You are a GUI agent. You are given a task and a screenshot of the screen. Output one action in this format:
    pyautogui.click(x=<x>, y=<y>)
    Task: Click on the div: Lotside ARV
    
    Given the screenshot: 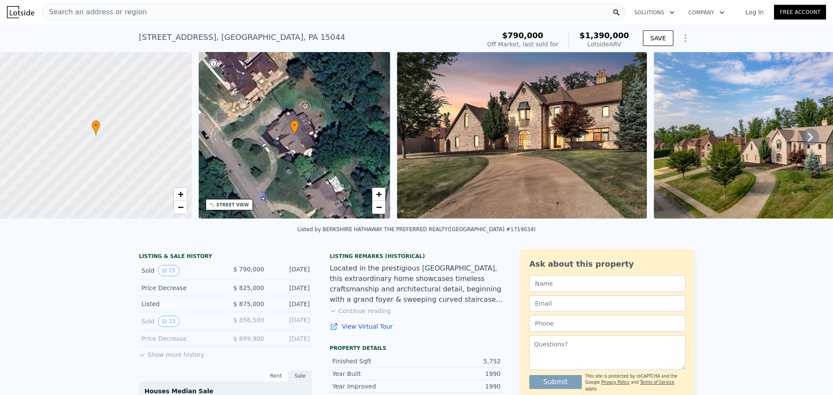 What is the action you would take?
    pyautogui.click(x=604, y=44)
    